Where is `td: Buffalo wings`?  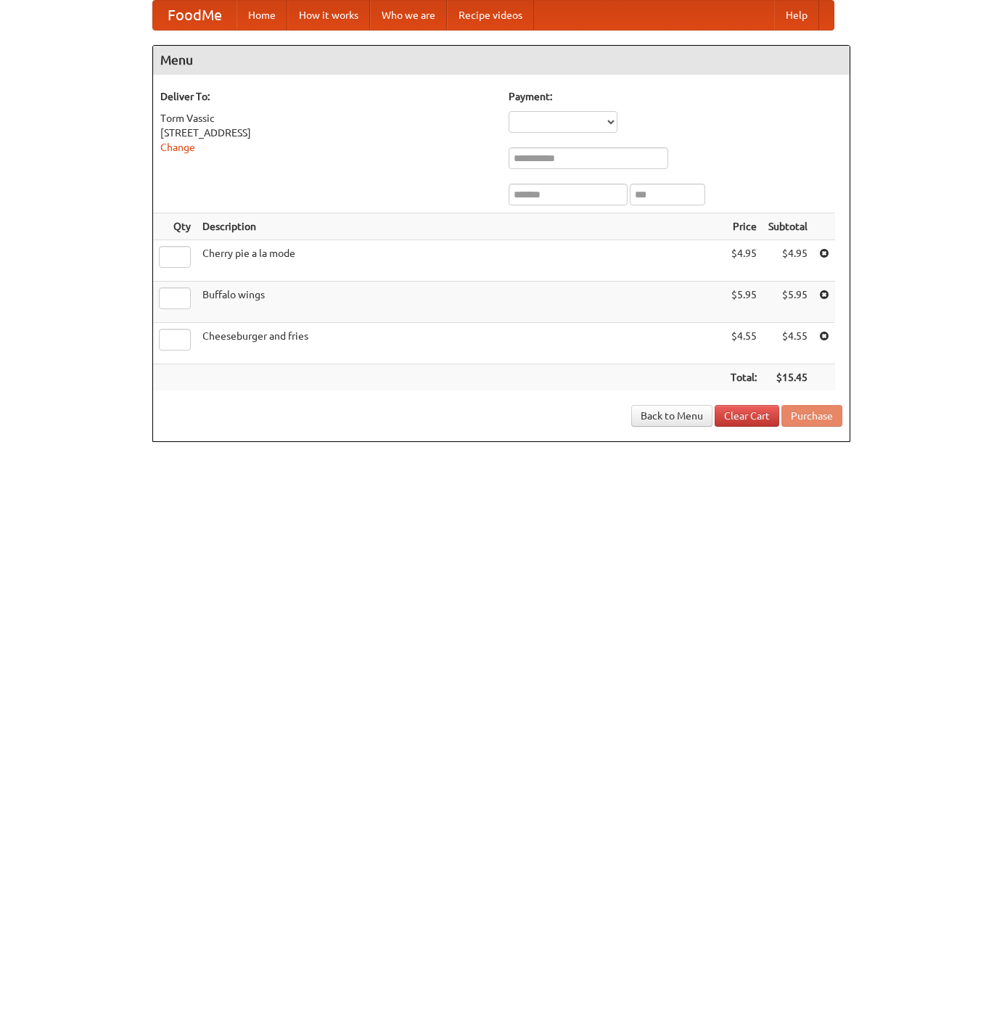
td: Buffalo wings is located at coordinates (461, 302).